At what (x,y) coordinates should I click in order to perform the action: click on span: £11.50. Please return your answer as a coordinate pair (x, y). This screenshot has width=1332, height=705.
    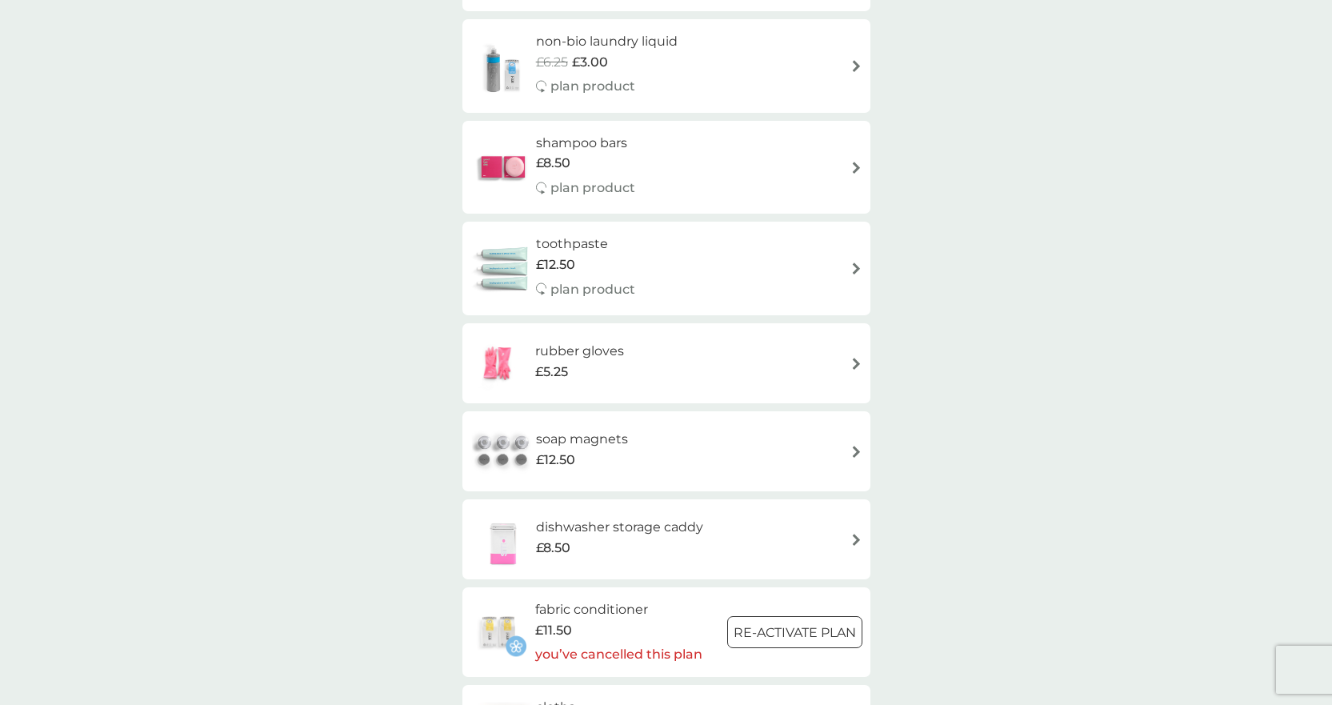
    Looking at the image, I should click on (554, 631).